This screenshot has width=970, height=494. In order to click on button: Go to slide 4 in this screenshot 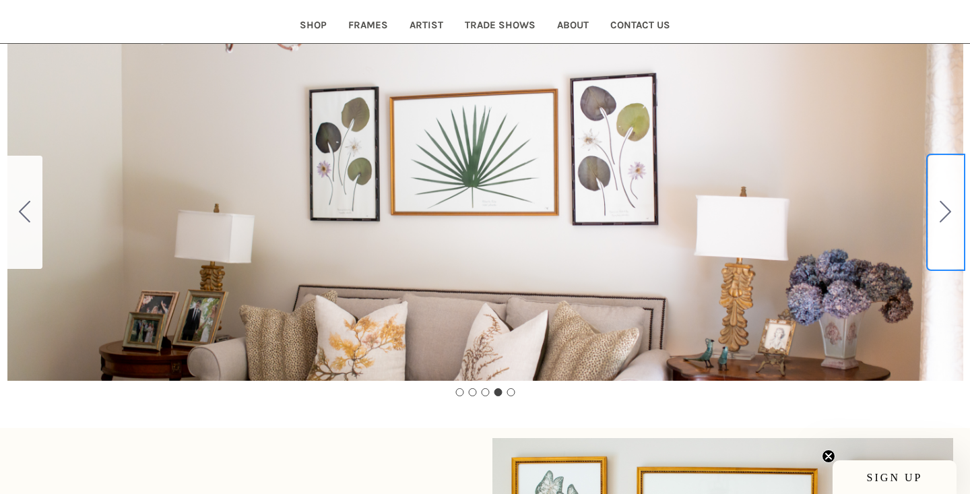, I will do `click(498, 392)`.